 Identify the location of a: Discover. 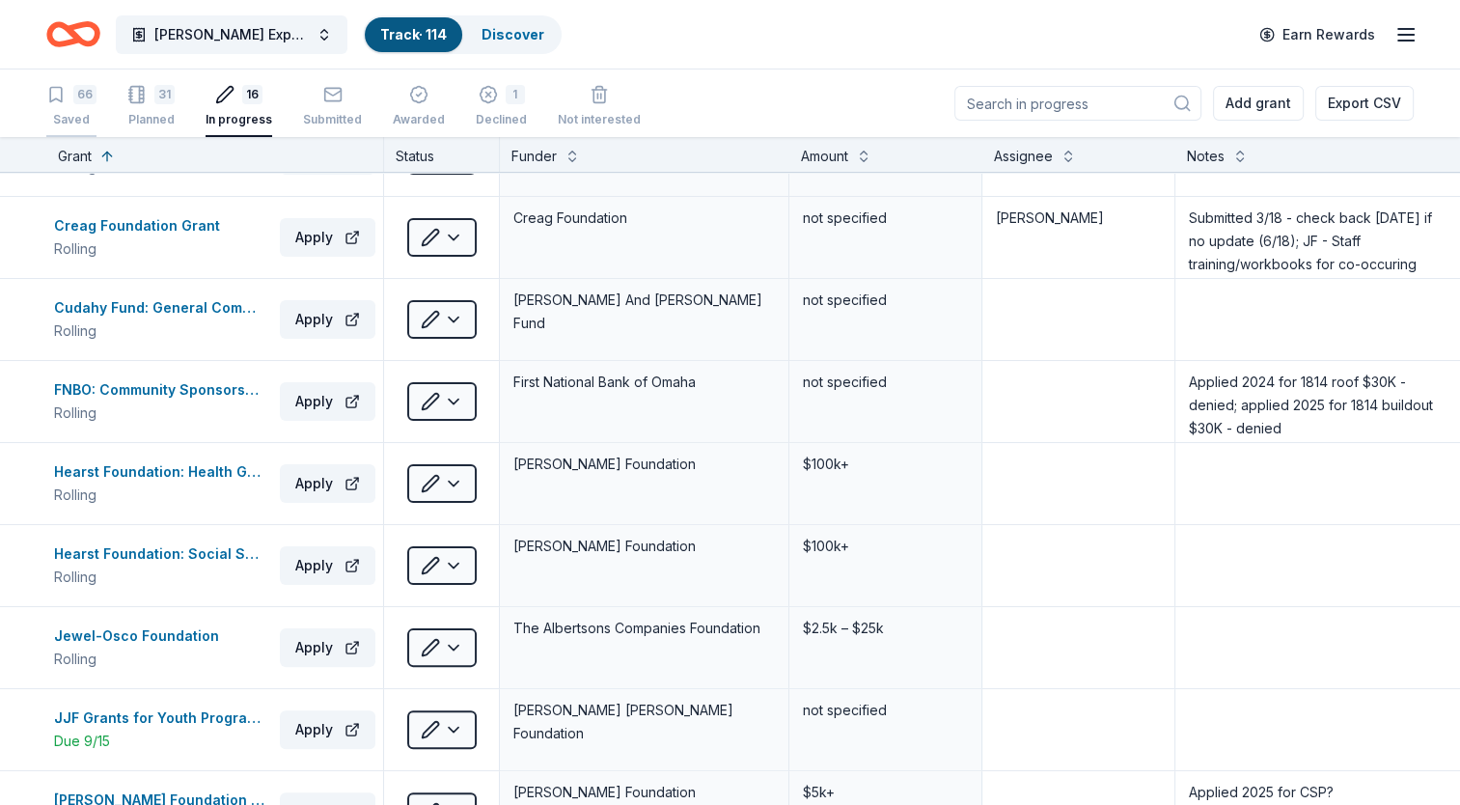
(512, 34).